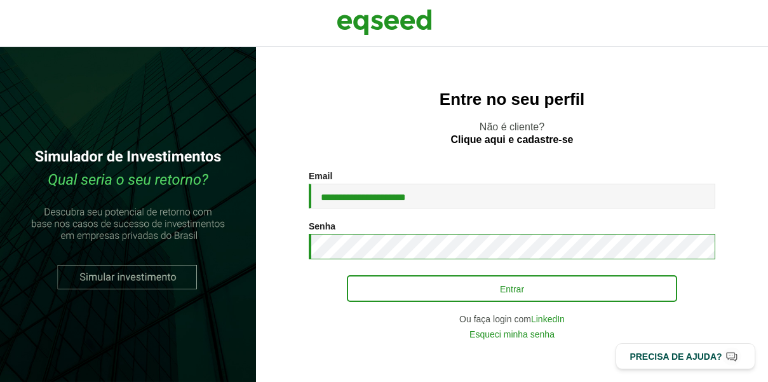 The height and width of the screenshot is (382, 768). What do you see at coordinates (512, 319) in the screenshot?
I see `div: Ou faça login com` at bounding box center [512, 319].